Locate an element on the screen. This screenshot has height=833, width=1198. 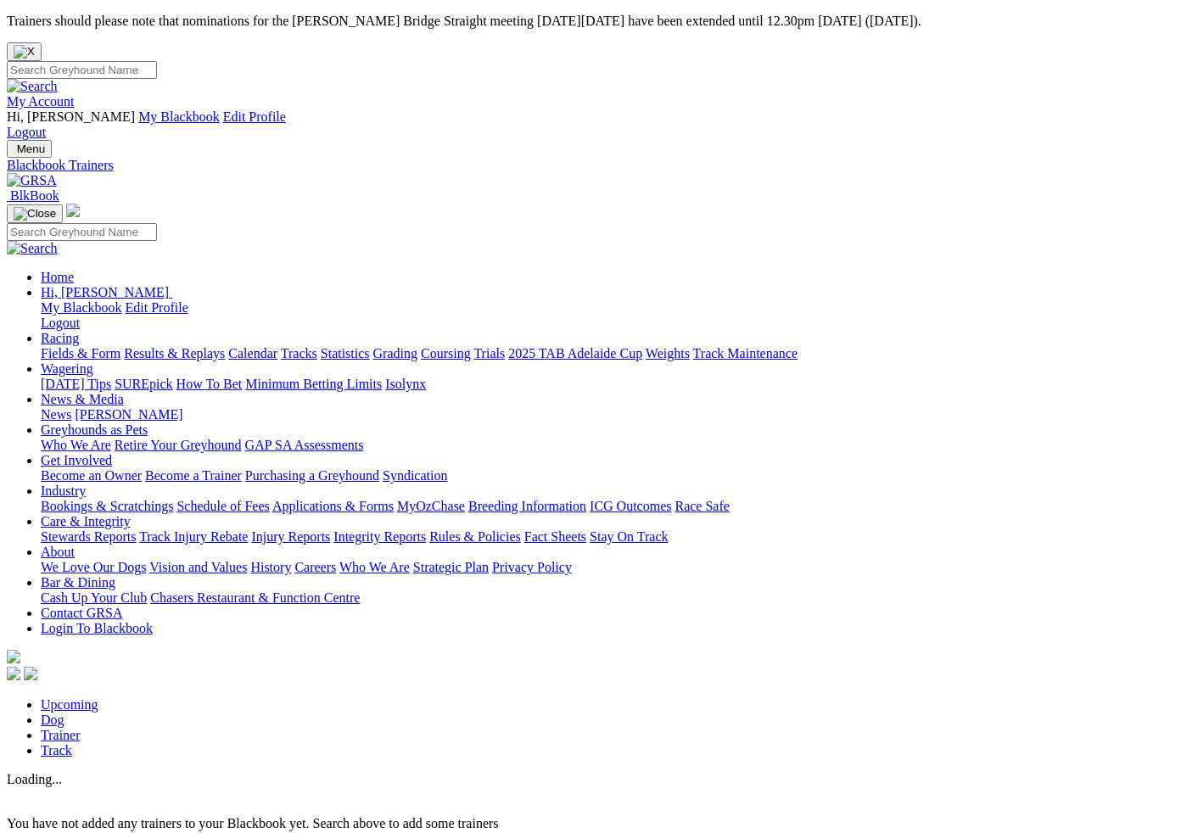
a: Isolynx is located at coordinates (406, 384).